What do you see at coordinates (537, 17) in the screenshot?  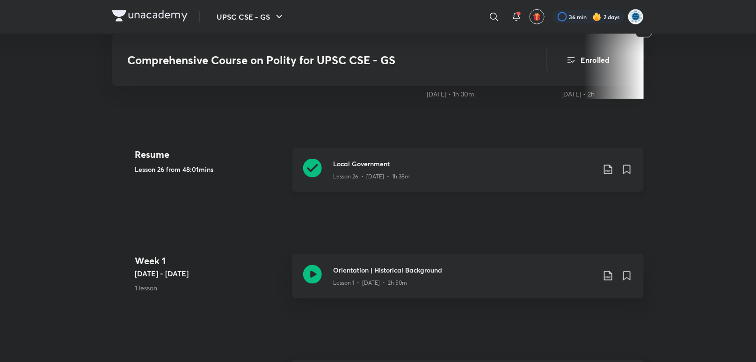 I see `img: avatar` at bounding box center [537, 17].